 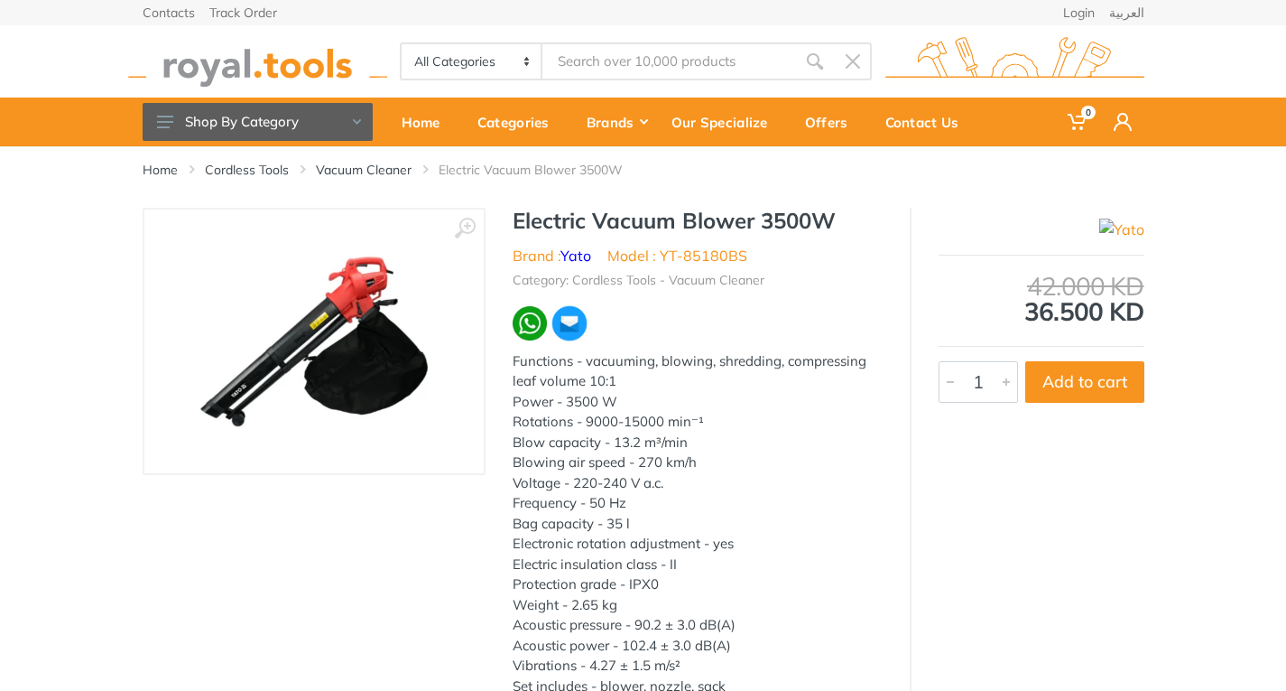 What do you see at coordinates (698, 220) in the screenshot?
I see `h1: Electric Vacuum Blower 3500W` at bounding box center [698, 220].